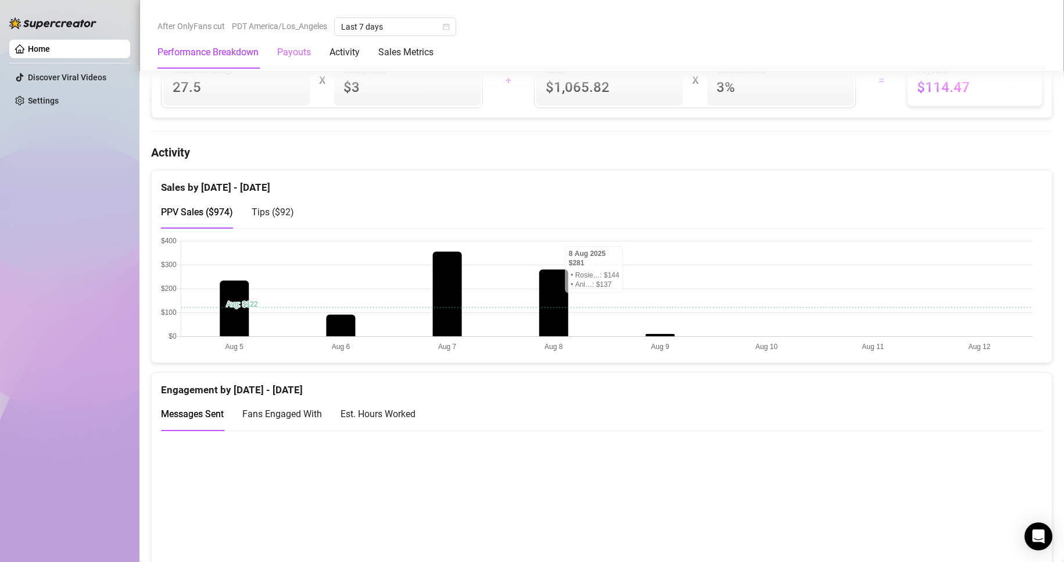 The image size is (1064, 562). What do you see at coordinates (408, 87) in the screenshot?
I see `span: $3` at bounding box center [408, 87].